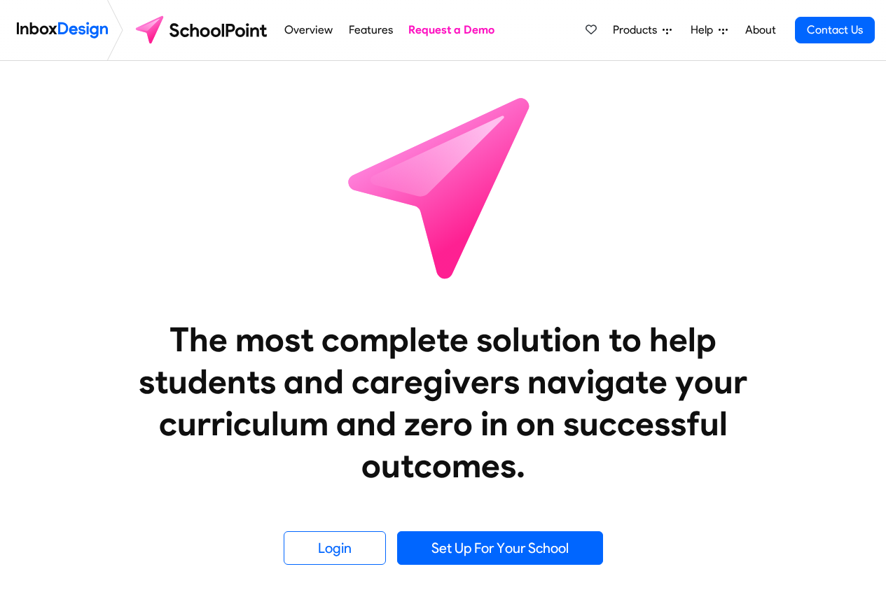 Image resolution: width=886 pixels, height=611 pixels. What do you see at coordinates (835, 30) in the screenshot?
I see `a: Contact Us` at bounding box center [835, 30].